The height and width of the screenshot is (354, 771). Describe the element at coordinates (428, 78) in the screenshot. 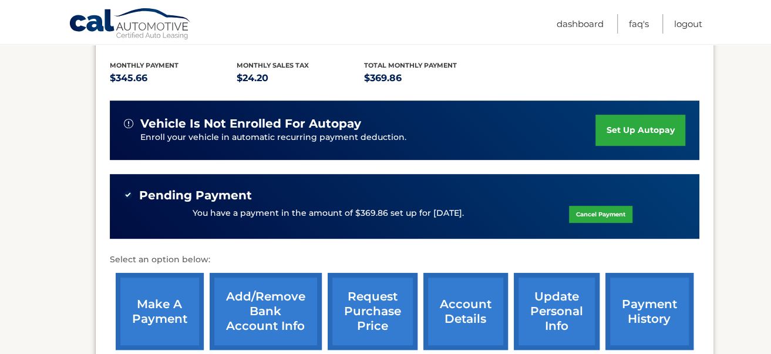

I see `p: $369.86` at that location.